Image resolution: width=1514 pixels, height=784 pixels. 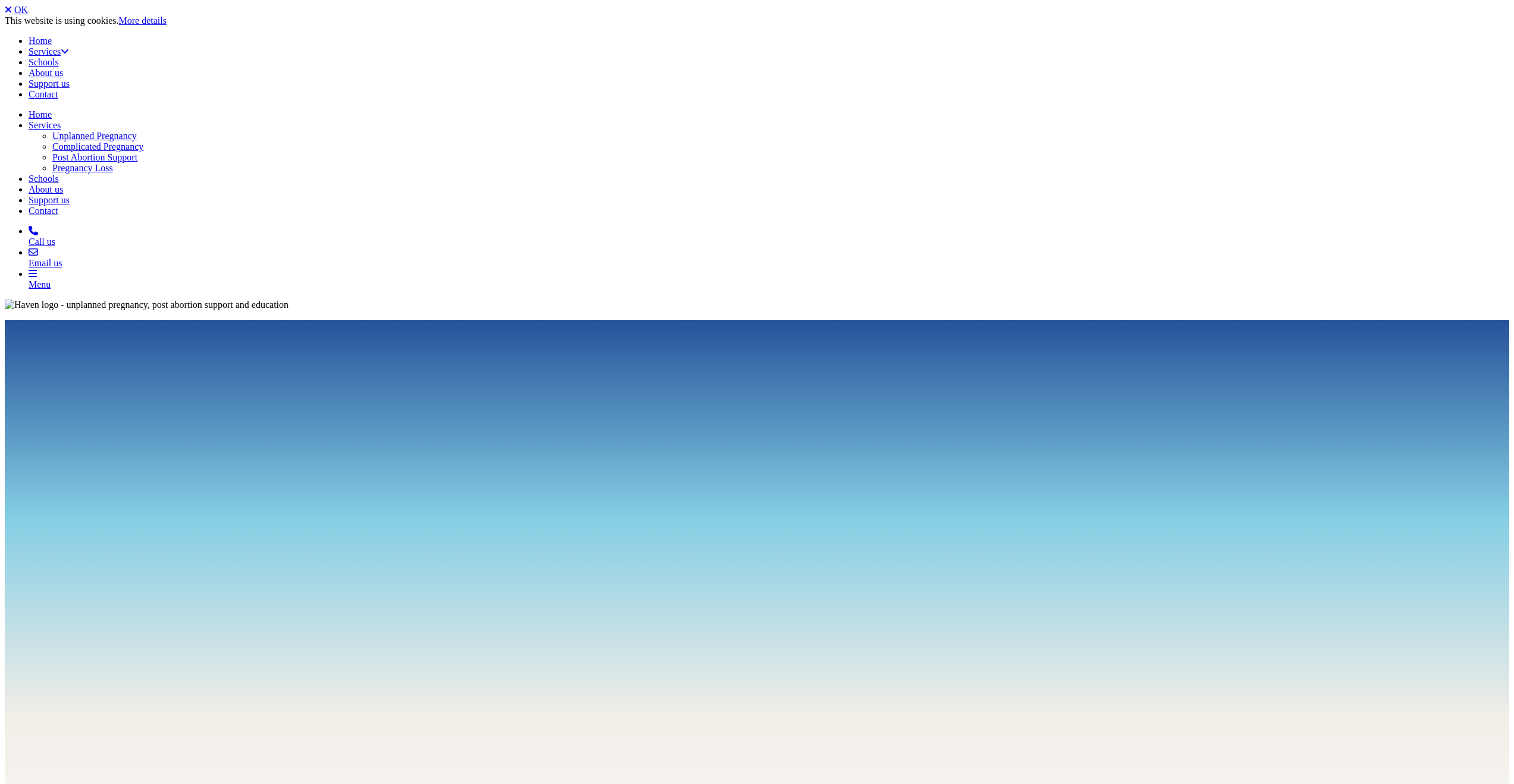 I want to click on a: More details, so click(x=142, y=21).